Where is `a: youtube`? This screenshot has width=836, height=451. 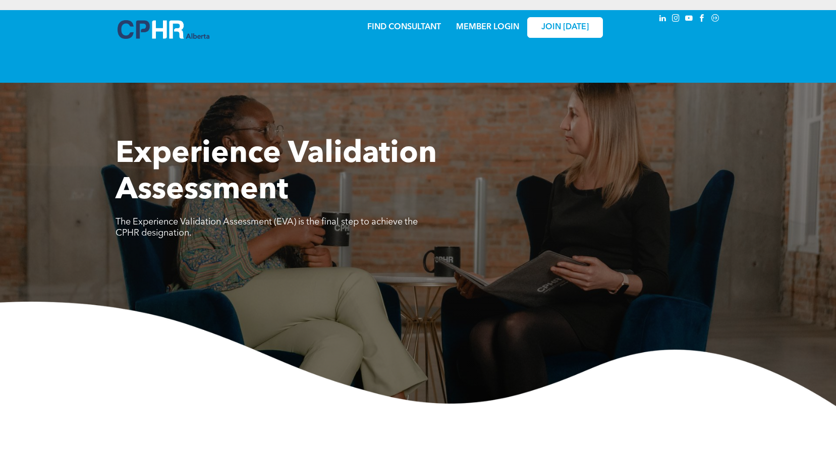
a: youtube is located at coordinates (689, 19).